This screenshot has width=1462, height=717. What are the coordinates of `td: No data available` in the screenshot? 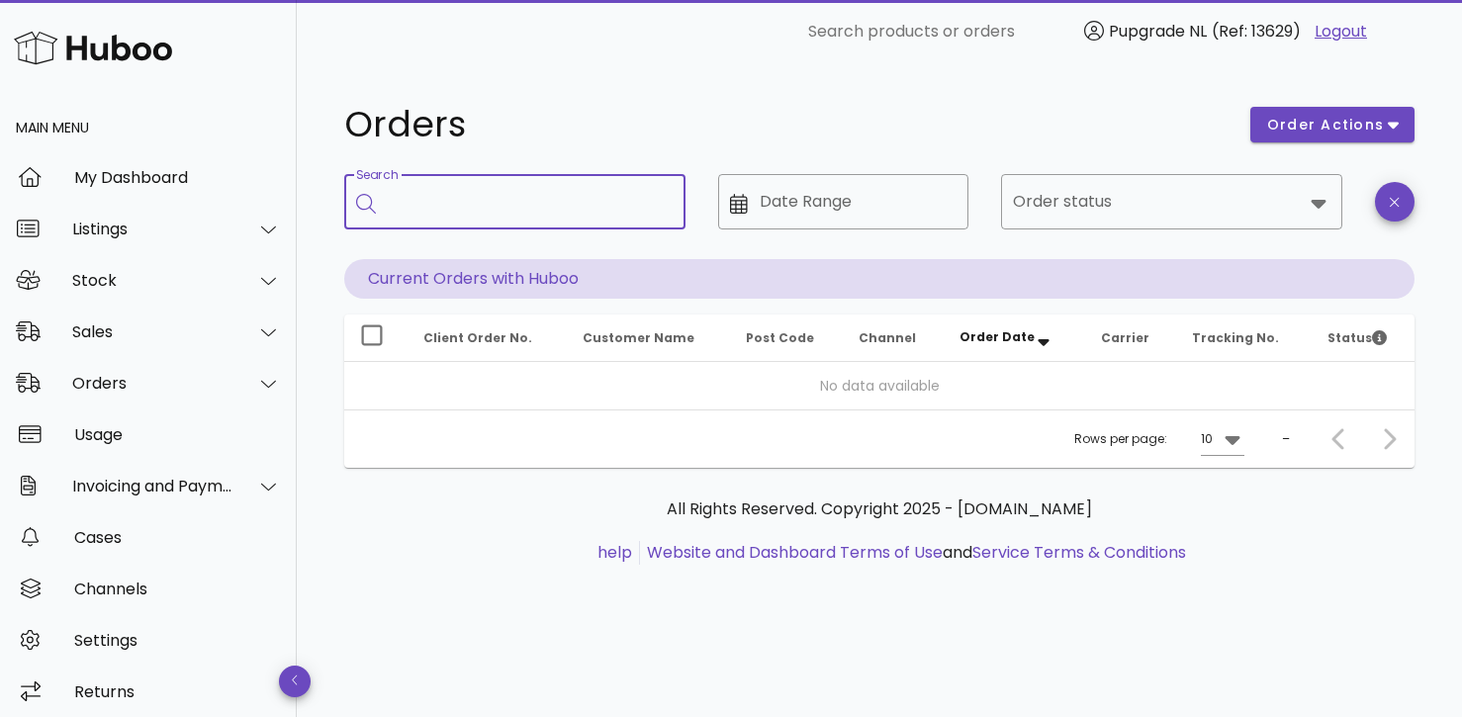 It's located at (880, 386).